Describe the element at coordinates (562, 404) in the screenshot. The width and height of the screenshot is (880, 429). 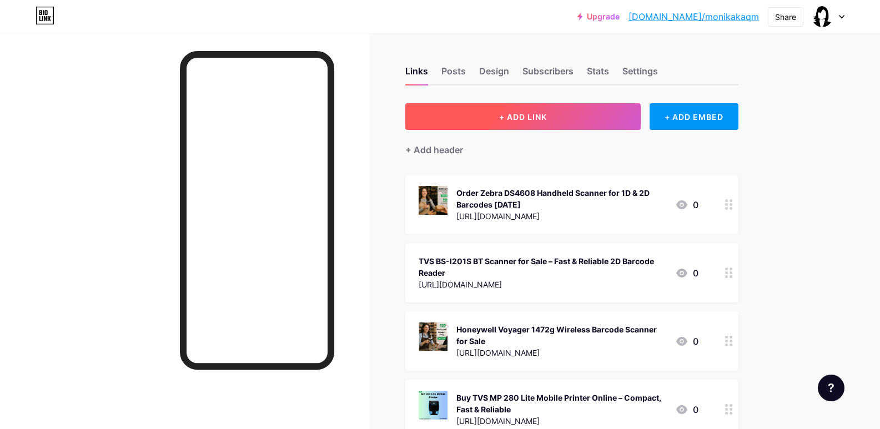
I see `div: Buy TVS MP 280 Lite Mobile Printer Online – Compact, Fast & Reliable` at that location.